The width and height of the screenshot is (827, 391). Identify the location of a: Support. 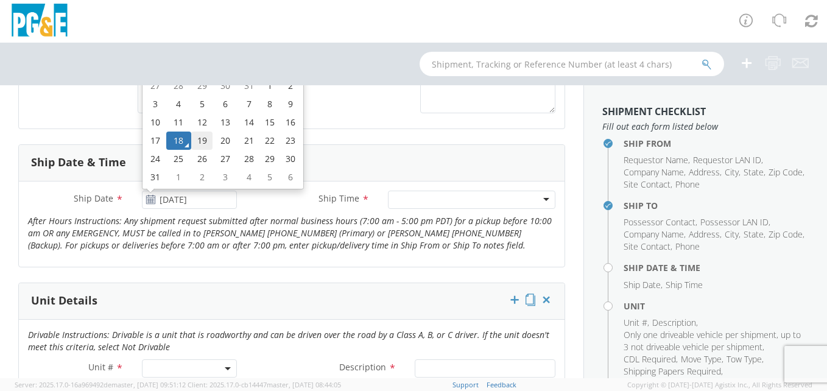
(465, 384).